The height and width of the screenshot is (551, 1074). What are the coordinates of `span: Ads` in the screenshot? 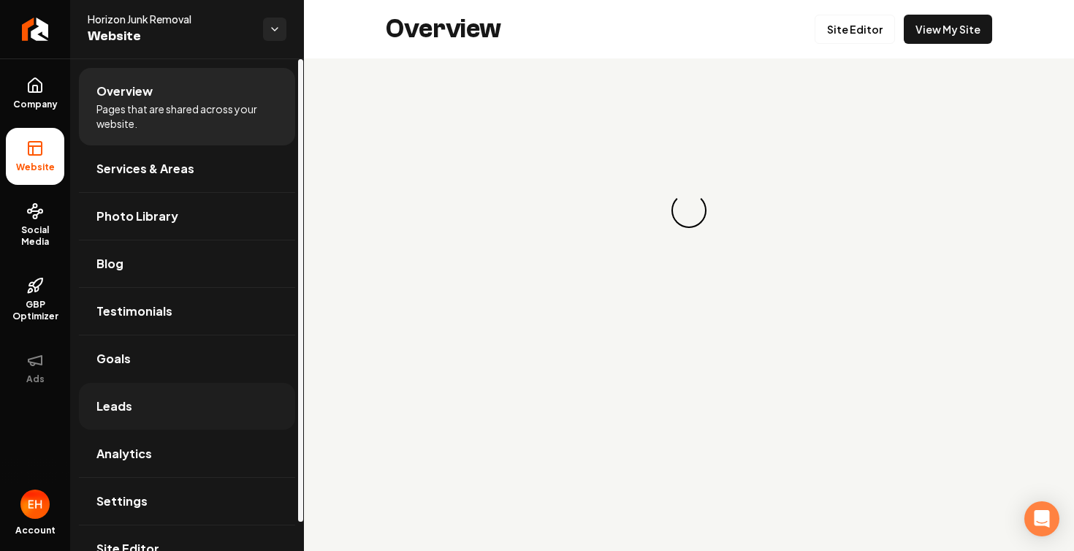 It's located at (35, 379).